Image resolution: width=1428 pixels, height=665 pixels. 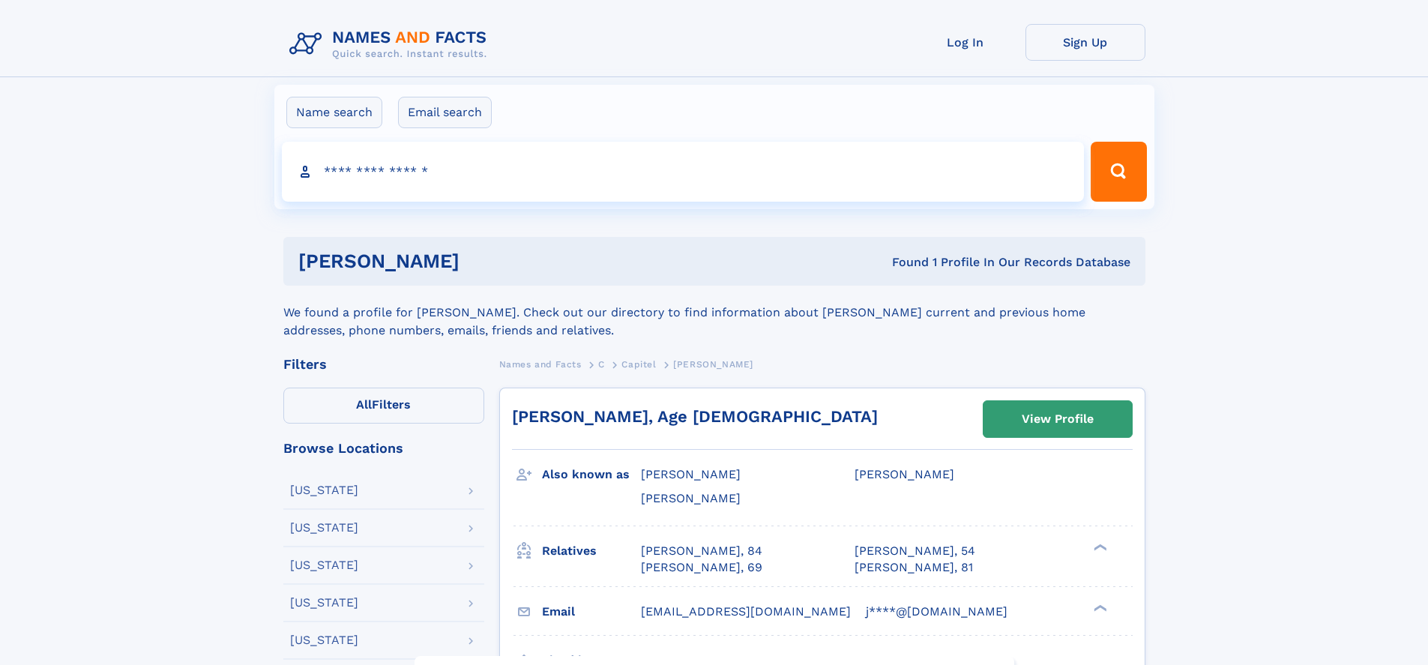 I want to click on h3: Also known as, so click(x=591, y=474).